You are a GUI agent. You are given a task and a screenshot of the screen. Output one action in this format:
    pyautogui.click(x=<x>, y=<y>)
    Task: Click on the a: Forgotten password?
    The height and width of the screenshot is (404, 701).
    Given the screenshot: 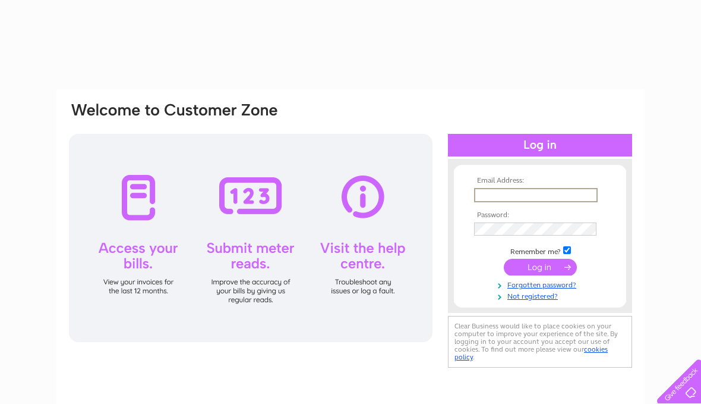 What is the action you would take?
    pyautogui.click(x=542, y=284)
    